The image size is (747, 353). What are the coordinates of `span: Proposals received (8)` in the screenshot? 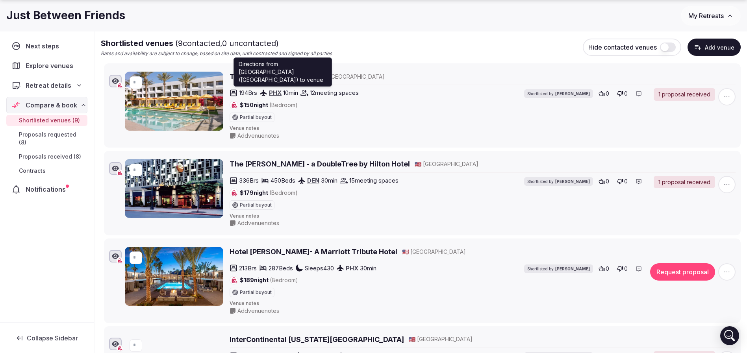 It's located at (50, 157).